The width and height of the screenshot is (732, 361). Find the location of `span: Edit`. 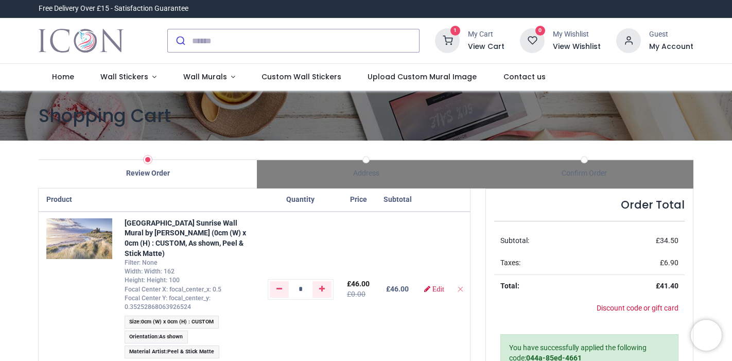

span: Edit is located at coordinates (438, 289).